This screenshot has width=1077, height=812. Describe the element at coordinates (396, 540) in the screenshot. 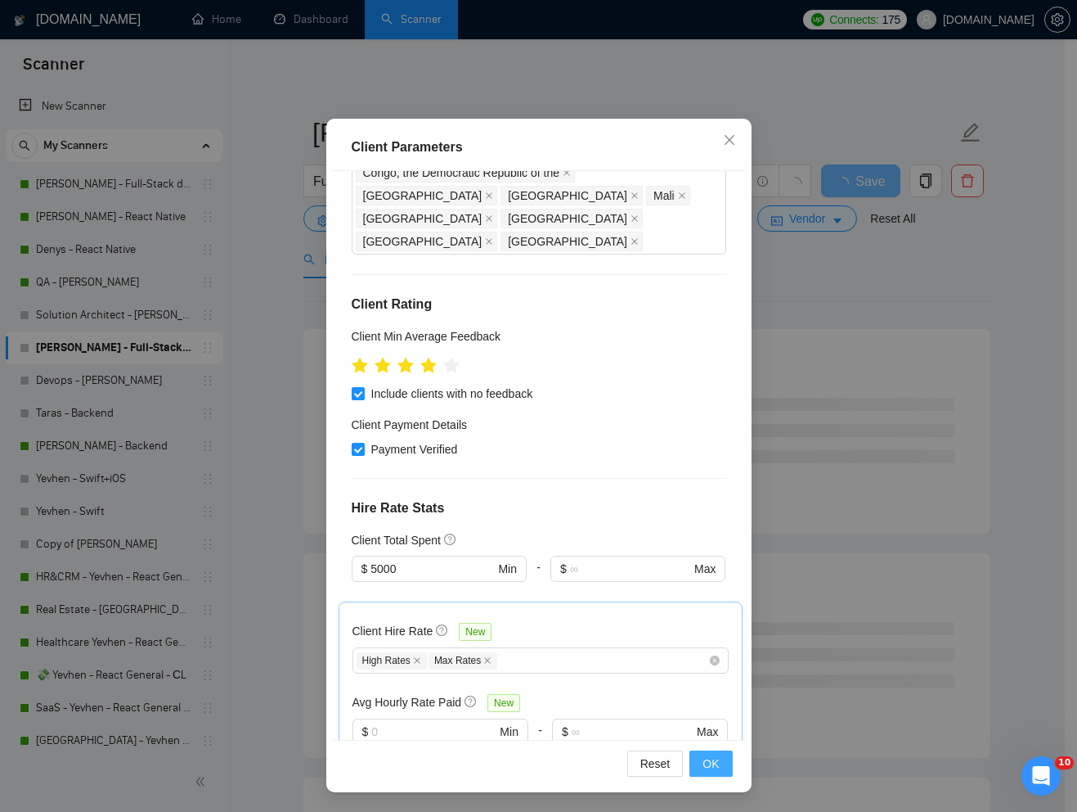

I see `h5: Client Total Spent` at that location.